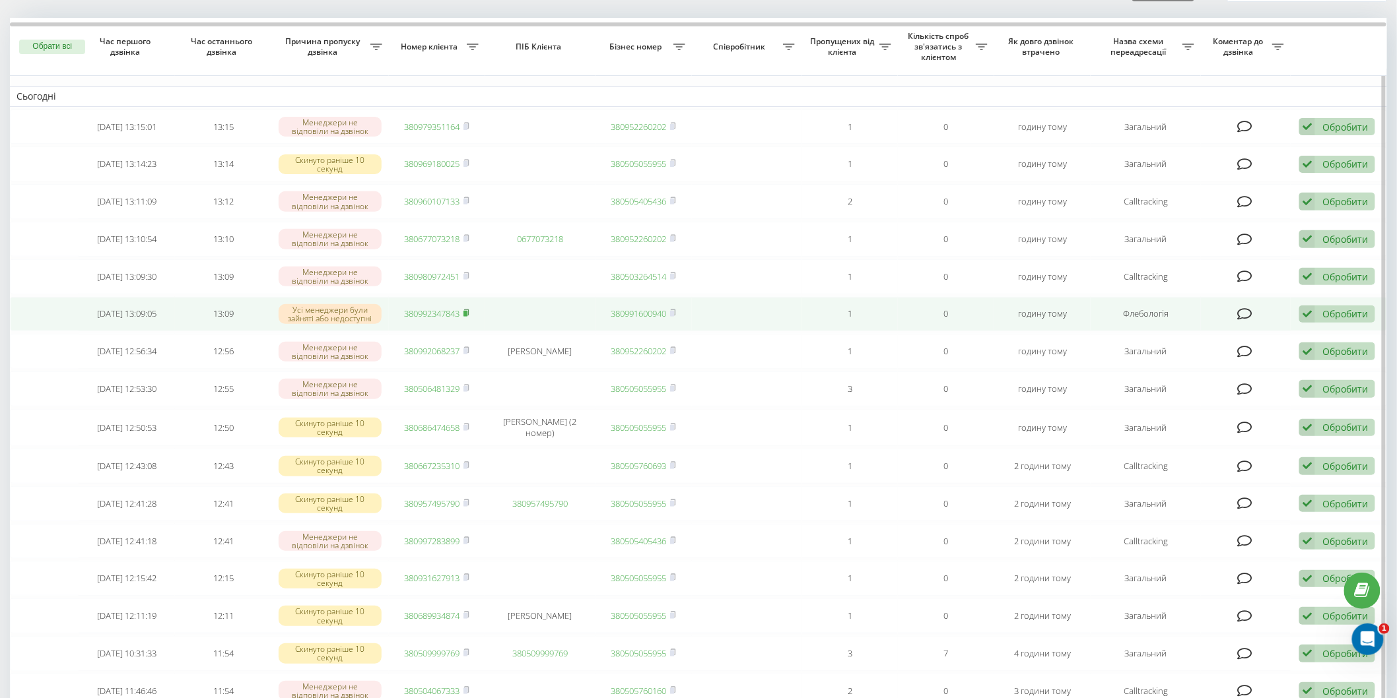  Describe the element at coordinates (432, 389) in the screenshot. I see `a: 380506481329` at that location.